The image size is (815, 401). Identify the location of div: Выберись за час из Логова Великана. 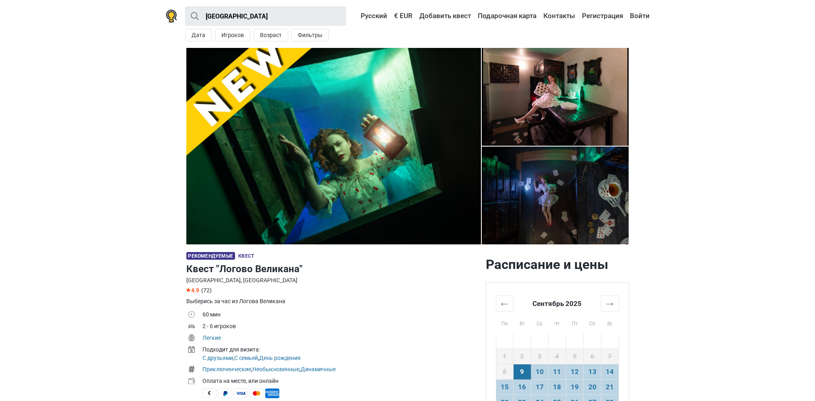
(333, 301).